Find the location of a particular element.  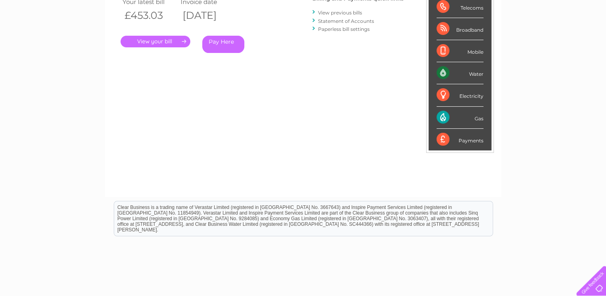

img: logo.png is located at coordinates (42, 33).